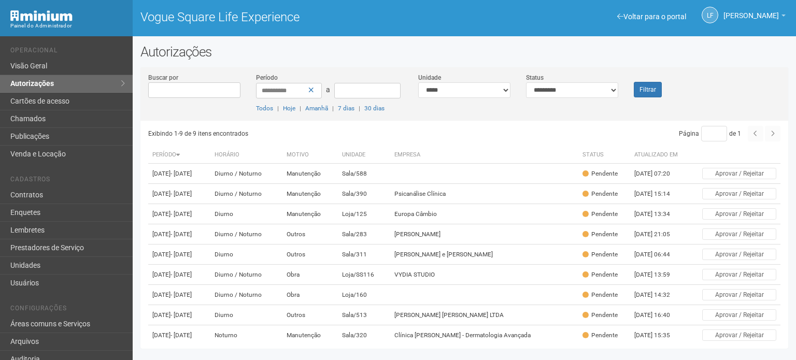 Image resolution: width=796 pixels, height=360 pixels. Describe the element at coordinates (67, 181) in the screenshot. I see `li: Cadastros` at that location.